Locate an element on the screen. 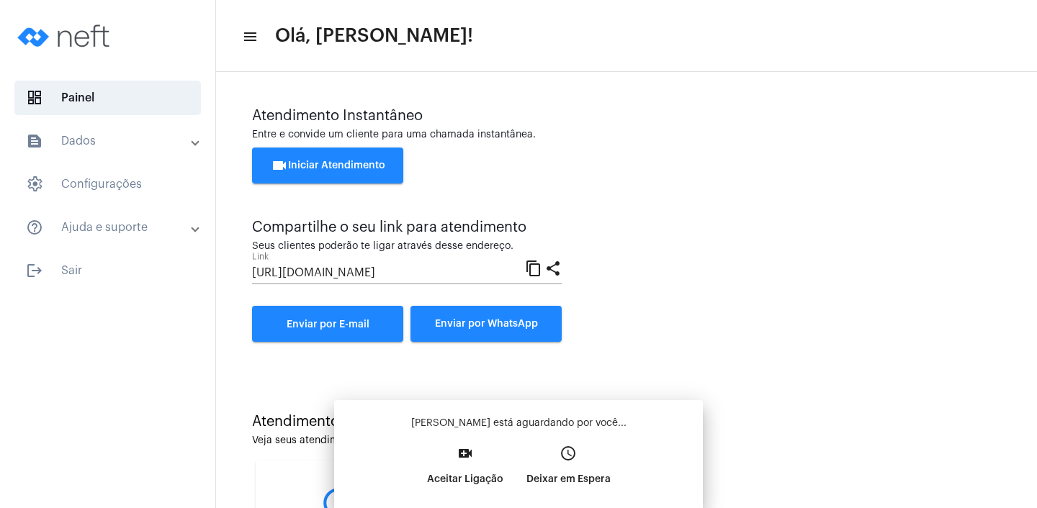 The height and width of the screenshot is (508, 1037). mat-panel-title: Ajuda e suporte is located at coordinates (109, 228).